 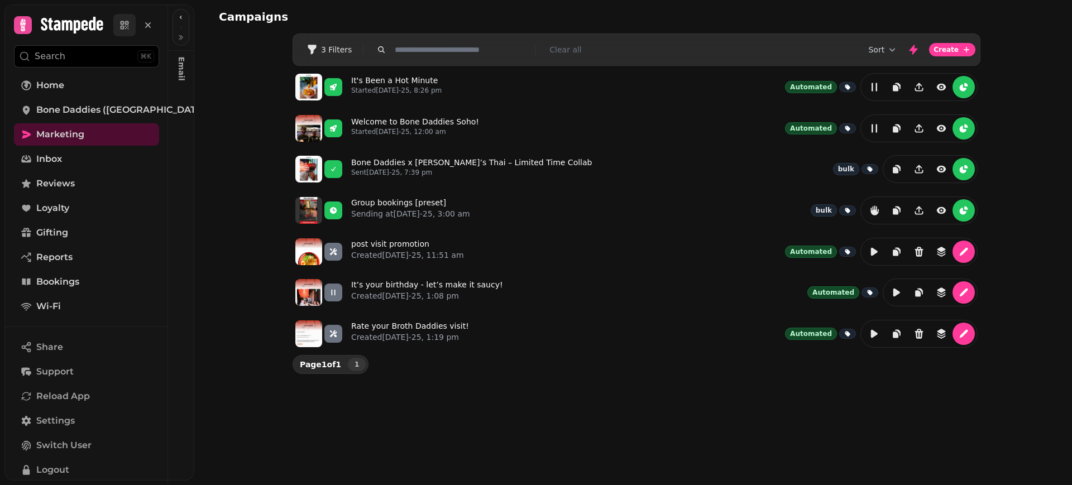 What do you see at coordinates (87, 159) in the screenshot?
I see `a: Inbox` at bounding box center [87, 159].